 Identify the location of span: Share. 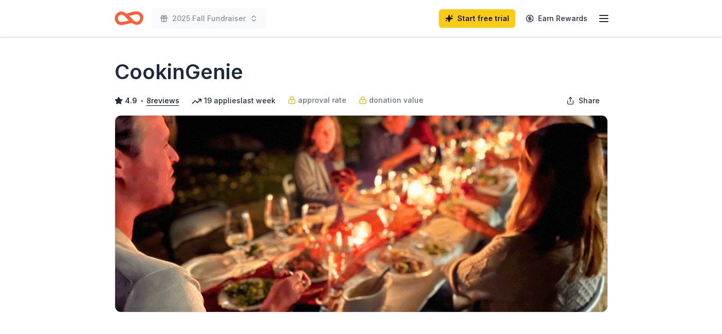
(589, 101).